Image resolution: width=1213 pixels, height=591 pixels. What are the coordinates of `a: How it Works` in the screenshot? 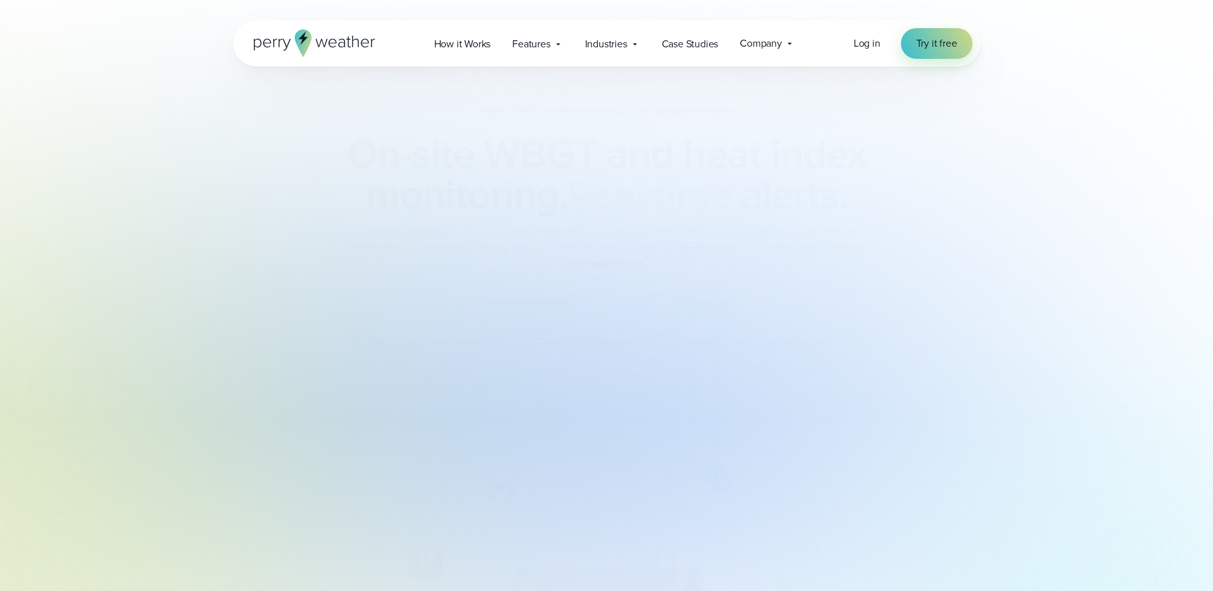 It's located at (462, 43).